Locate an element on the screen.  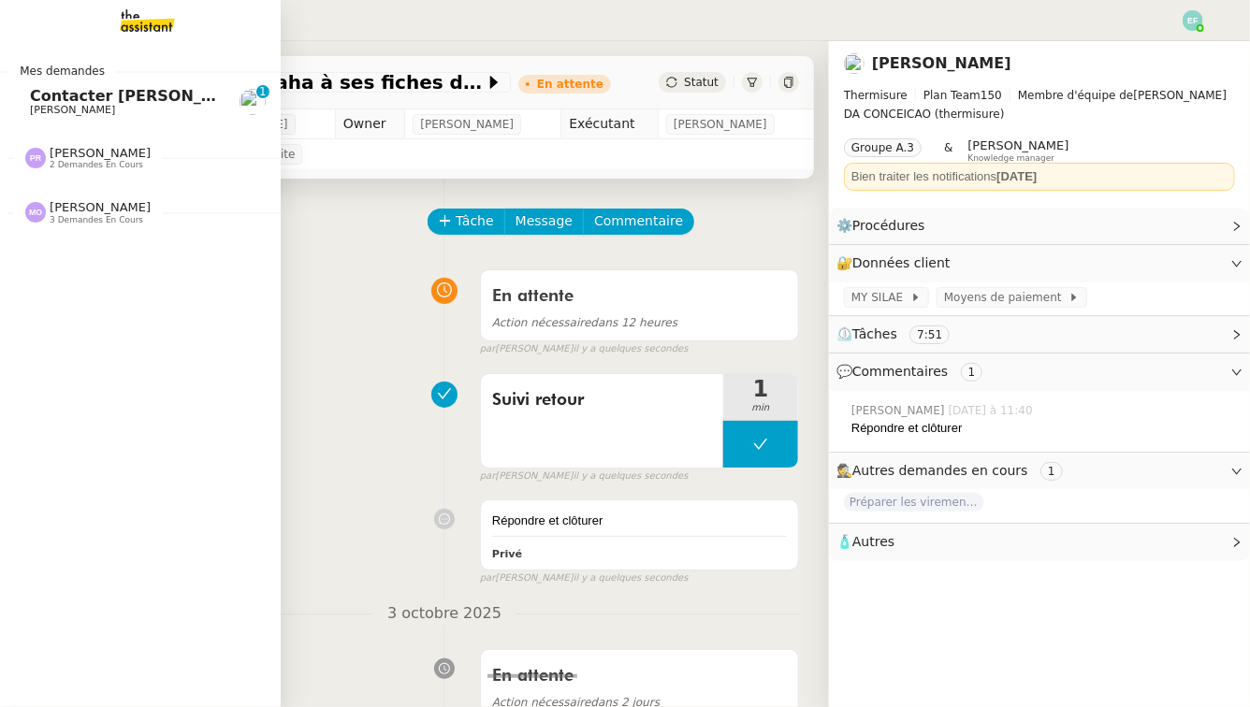
button: Message is located at coordinates (544, 222).